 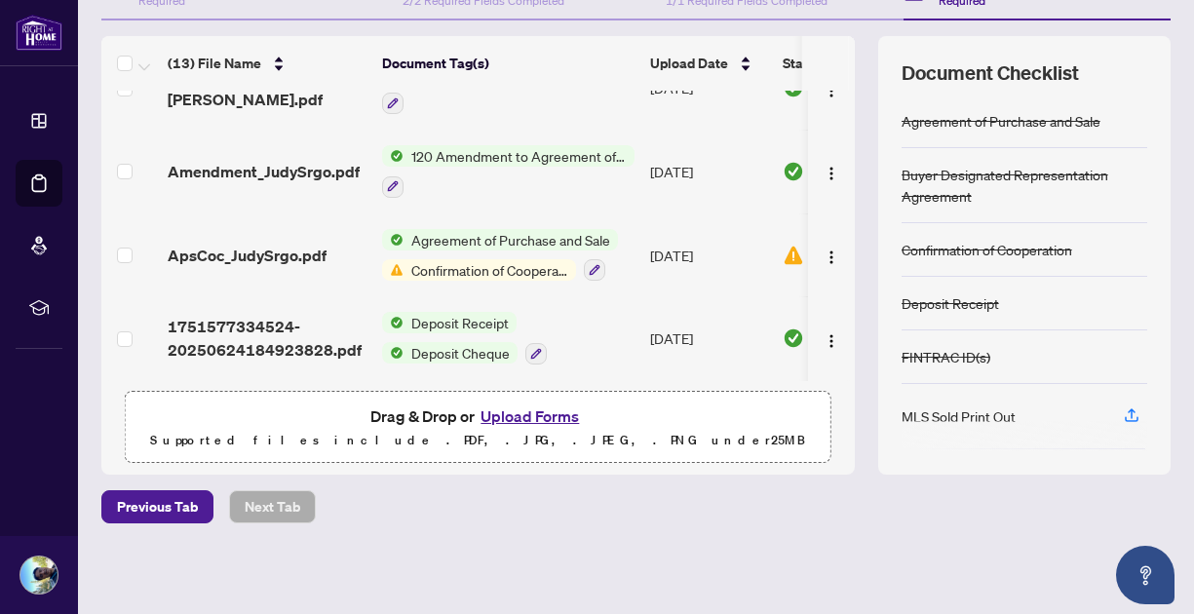 I want to click on span: Drag & Drop orUpload FormsSupported files include .PDF, .JPG, .JPEG, .PNG under25MB, so click(x=477, y=428).